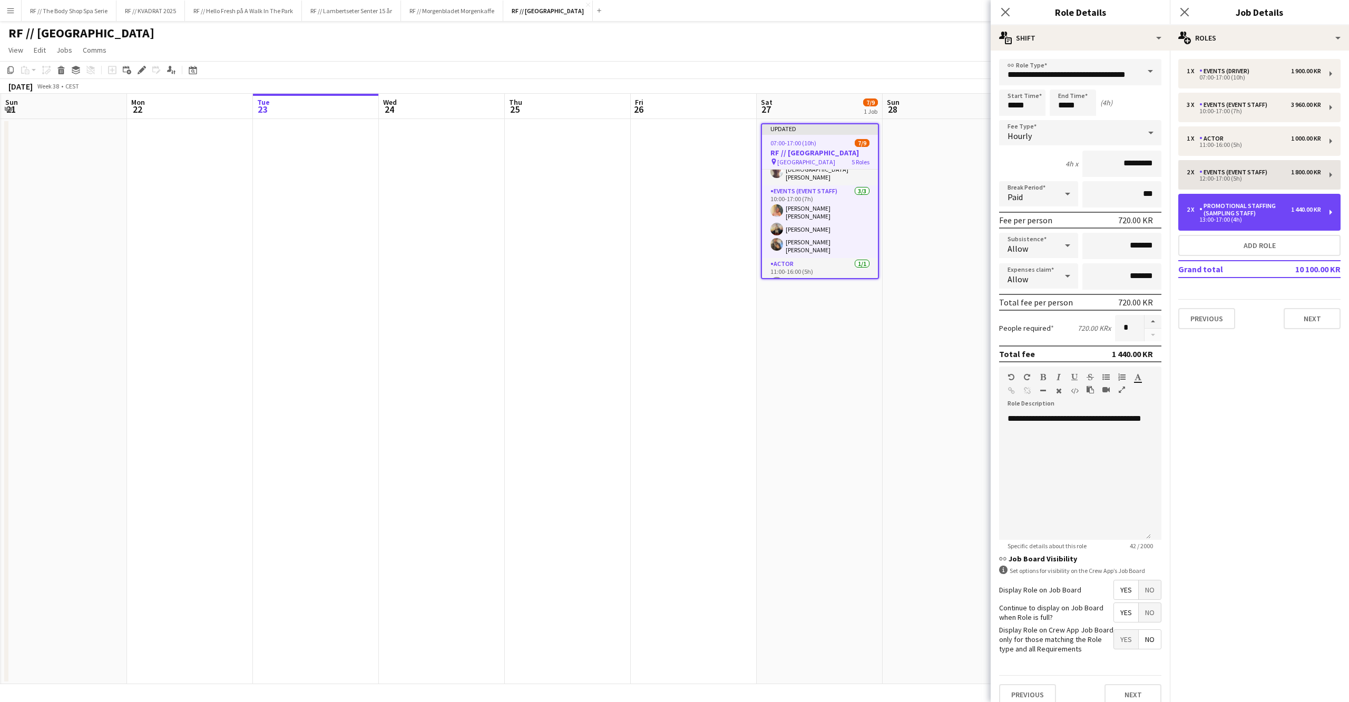  Describe the element at coordinates (390, 102) in the screenshot. I see `span: Wed` at that location.